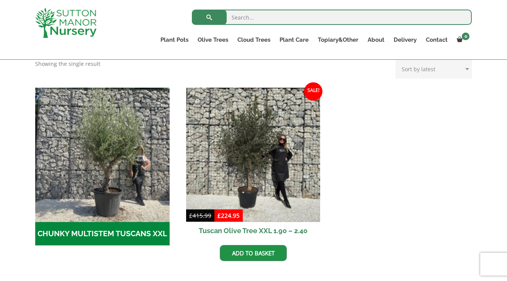  Describe the element at coordinates (405, 40) in the screenshot. I see `a: Delivery` at that location.